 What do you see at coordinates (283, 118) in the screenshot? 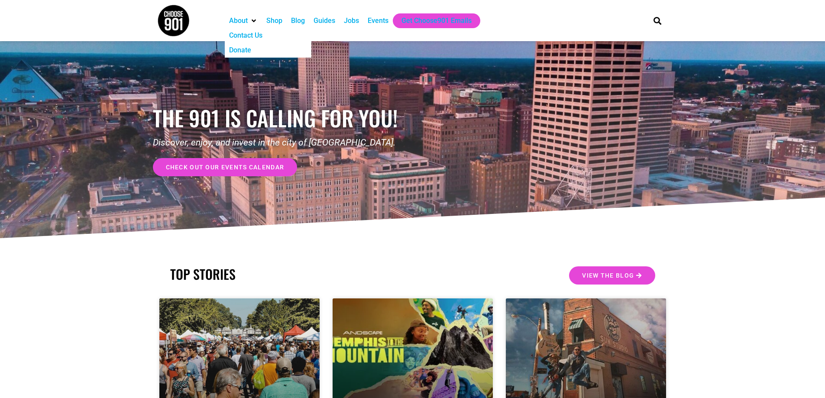
I see `h1: the 901 is calling for you!` at bounding box center [283, 118].